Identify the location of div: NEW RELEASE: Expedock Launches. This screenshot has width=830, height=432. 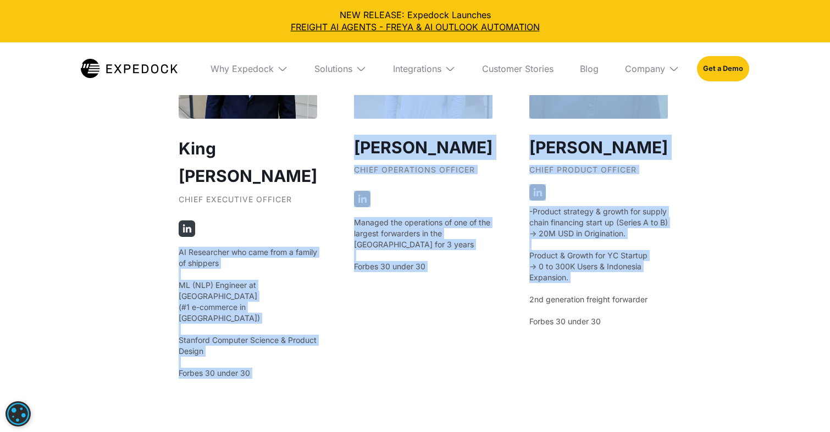
(415, 21).